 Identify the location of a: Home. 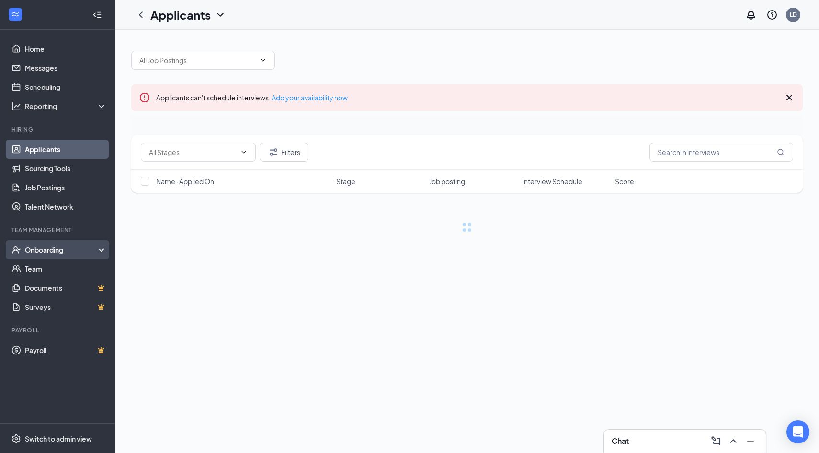
(66, 49).